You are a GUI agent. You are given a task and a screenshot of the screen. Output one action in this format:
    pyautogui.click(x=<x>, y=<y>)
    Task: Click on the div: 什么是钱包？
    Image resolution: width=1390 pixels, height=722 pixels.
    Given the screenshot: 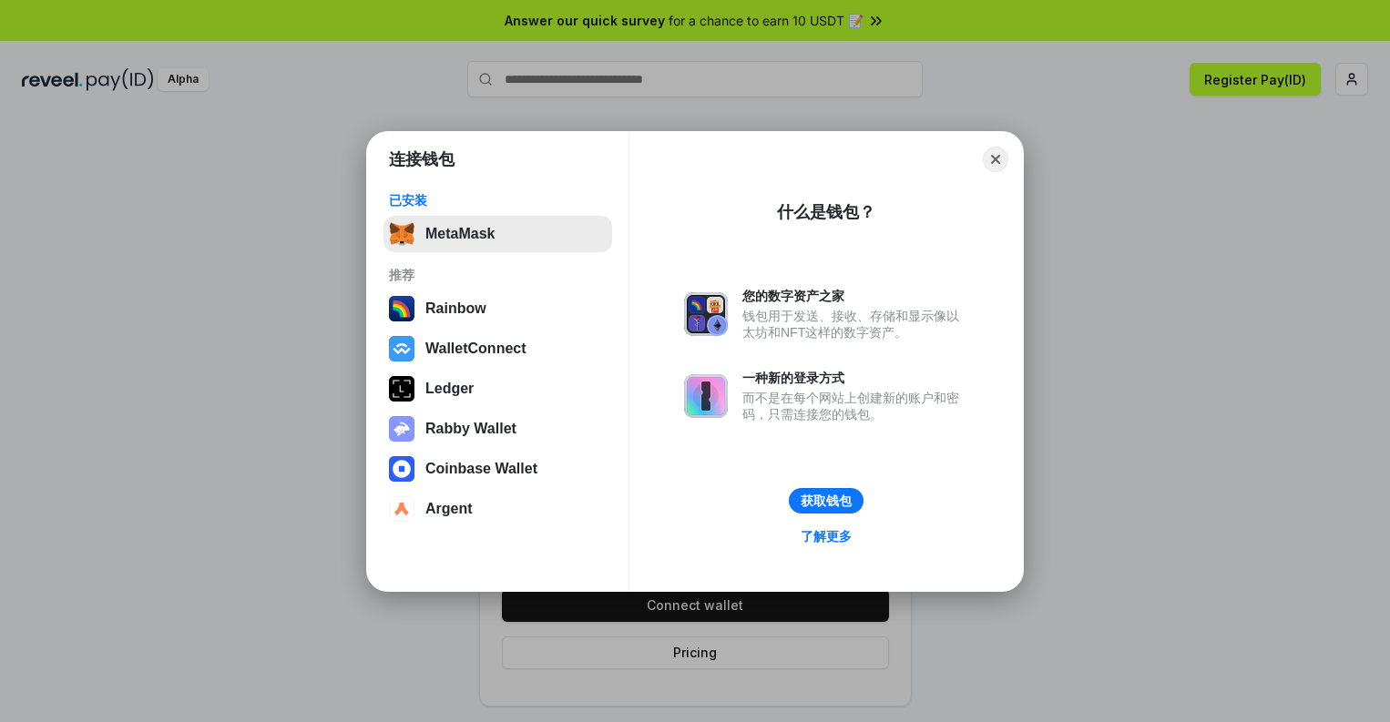 What is the action you would take?
    pyautogui.click(x=826, y=212)
    